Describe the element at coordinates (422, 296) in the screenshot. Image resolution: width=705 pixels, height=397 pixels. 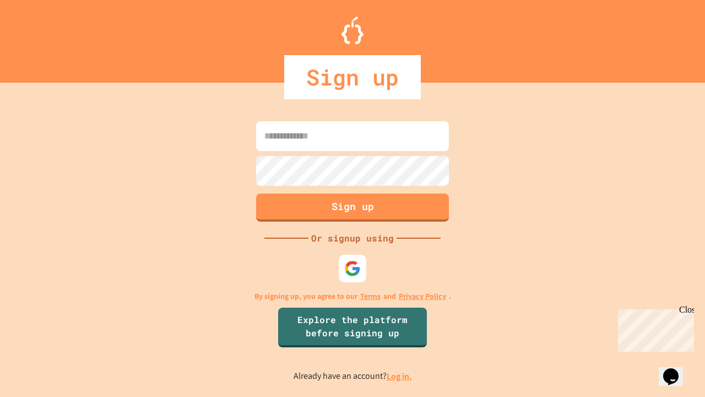
I see `a: Privacy Policy` at that location.